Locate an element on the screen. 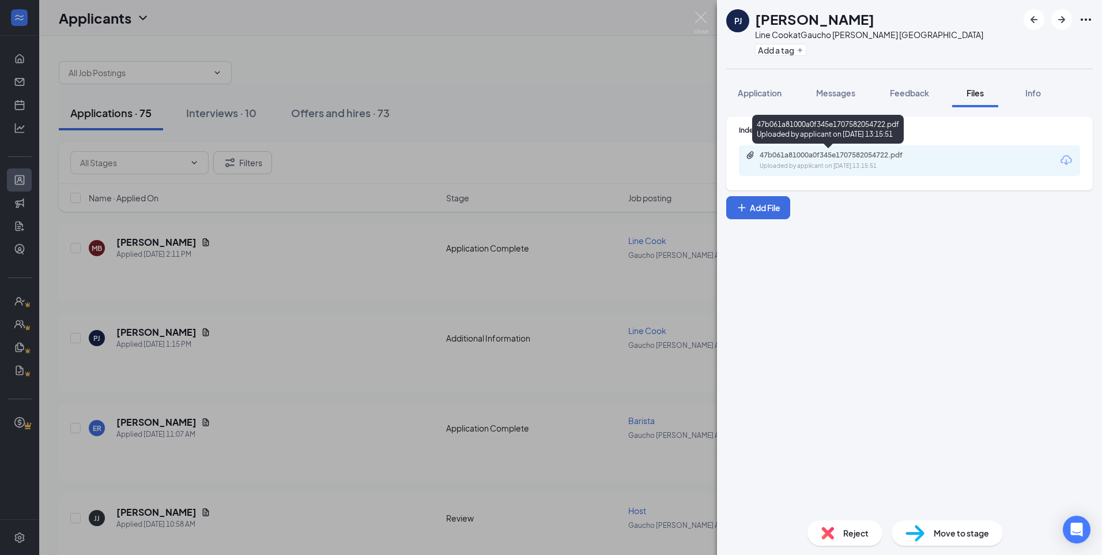 The image size is (1102, 555). button: ArrowRight is located at coordinates (1062, 20).